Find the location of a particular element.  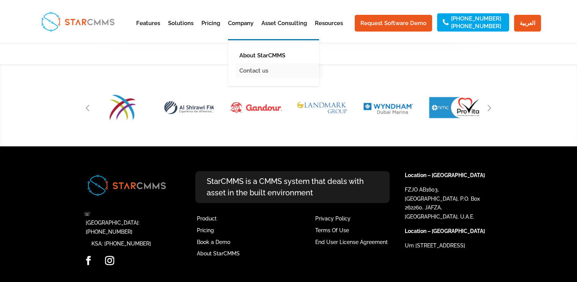

div: 10 / 51 is located at coordinates (322, 107).